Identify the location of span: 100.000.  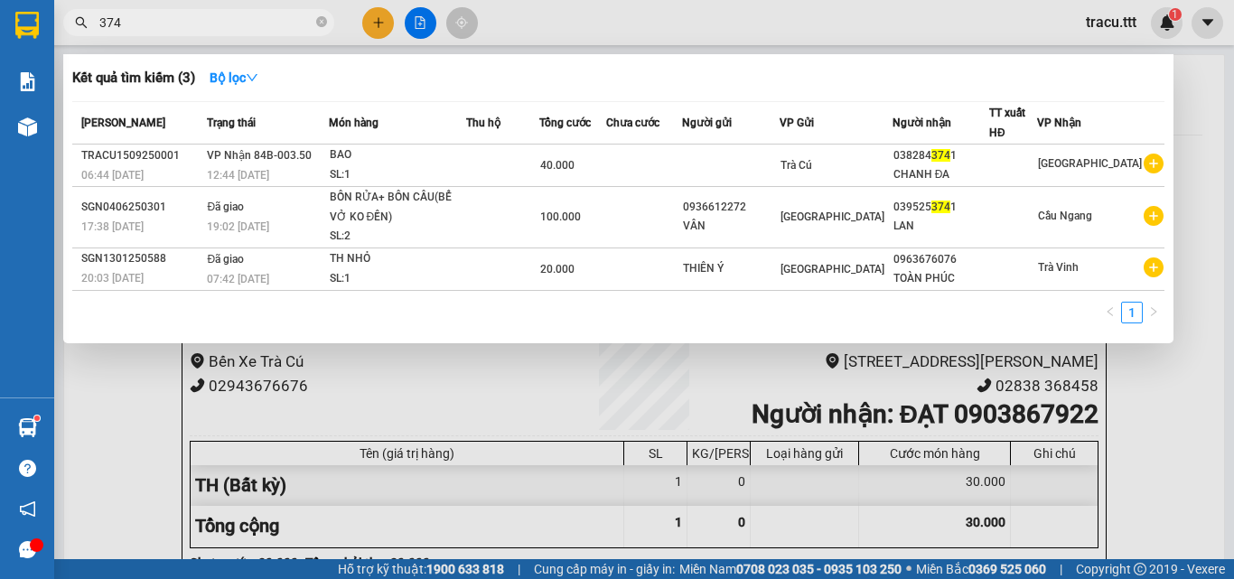
(560, 217).